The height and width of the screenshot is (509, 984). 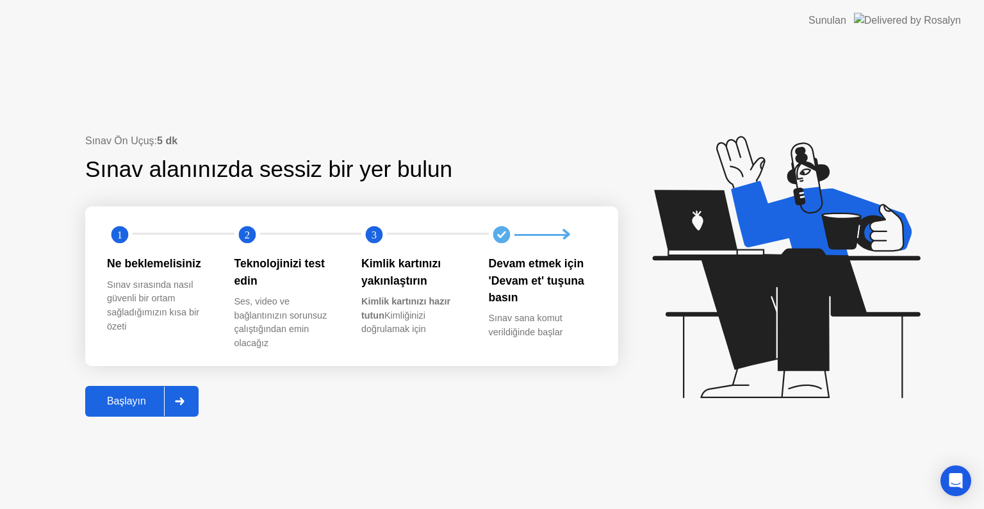 What do you see at coordinates (415, 315) in the screenshot?
I see `div: Kimliğinizi doğrulamak için` at bounding box center [415, 315].